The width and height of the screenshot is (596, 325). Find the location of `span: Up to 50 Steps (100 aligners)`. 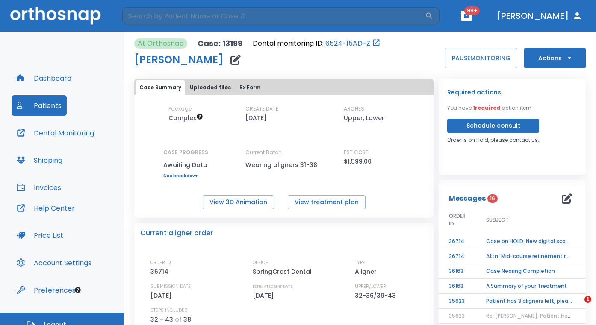

span: Up to 50 Steps (100 aligners) is located at coordinates (185, 118).